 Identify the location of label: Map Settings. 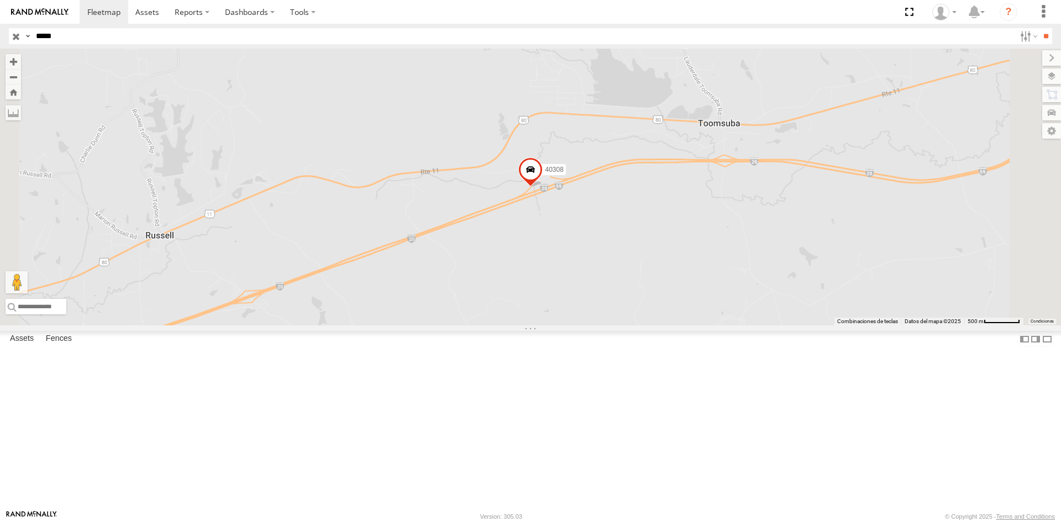
(1051, 131).